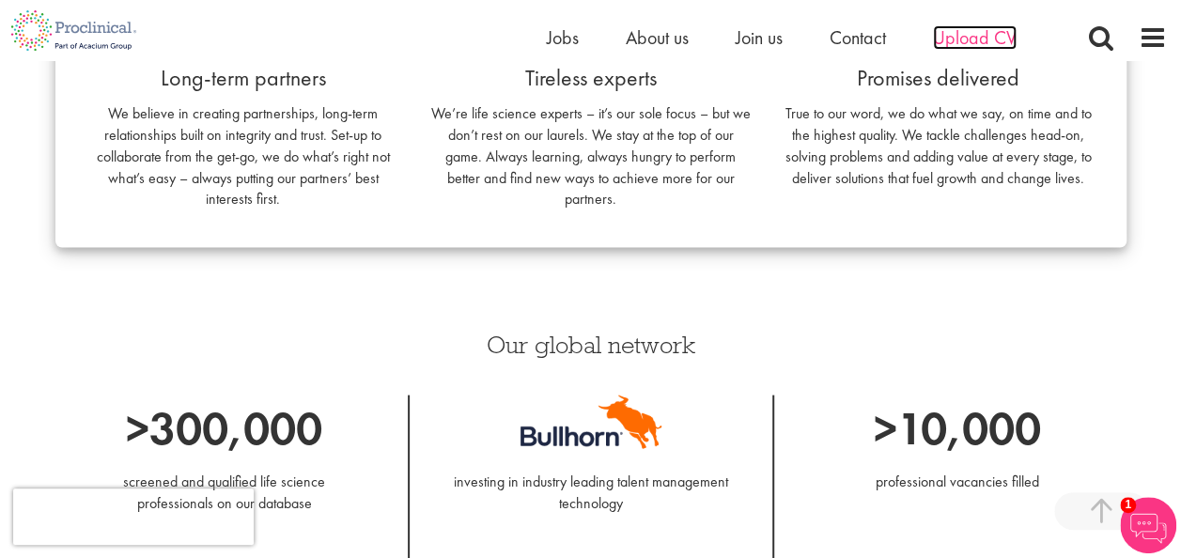 Image resolution: width=1181 pixels, height=558 pixels. I want to click on p: Long-term partners, so click(243, 78).